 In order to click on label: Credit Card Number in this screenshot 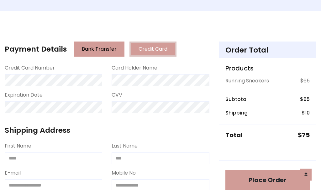, I will do `click(30, 68)`.